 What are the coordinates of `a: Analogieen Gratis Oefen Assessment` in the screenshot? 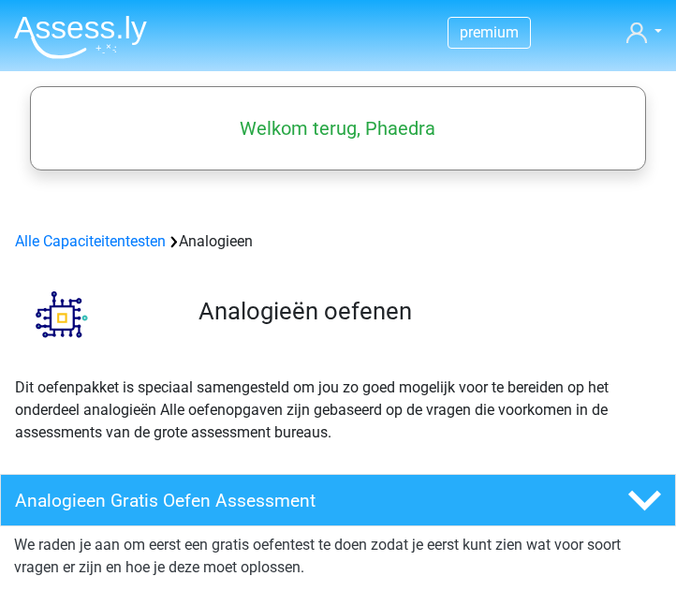 It's located at (338, 500).